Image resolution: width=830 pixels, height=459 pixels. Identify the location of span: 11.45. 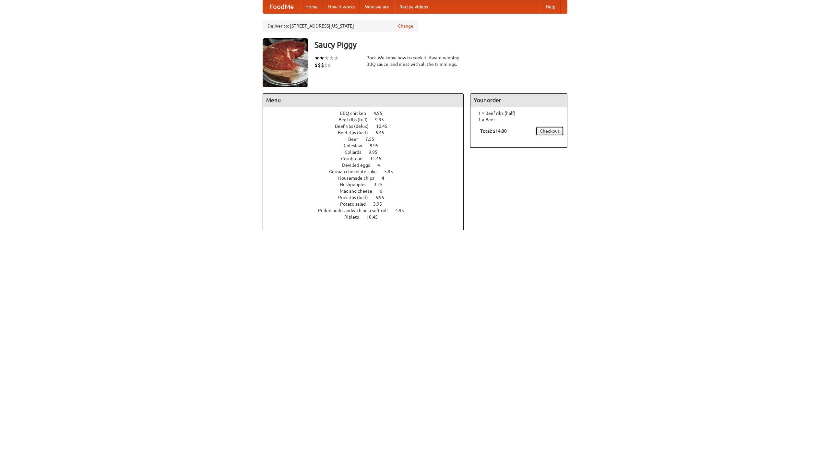
(379, 159).